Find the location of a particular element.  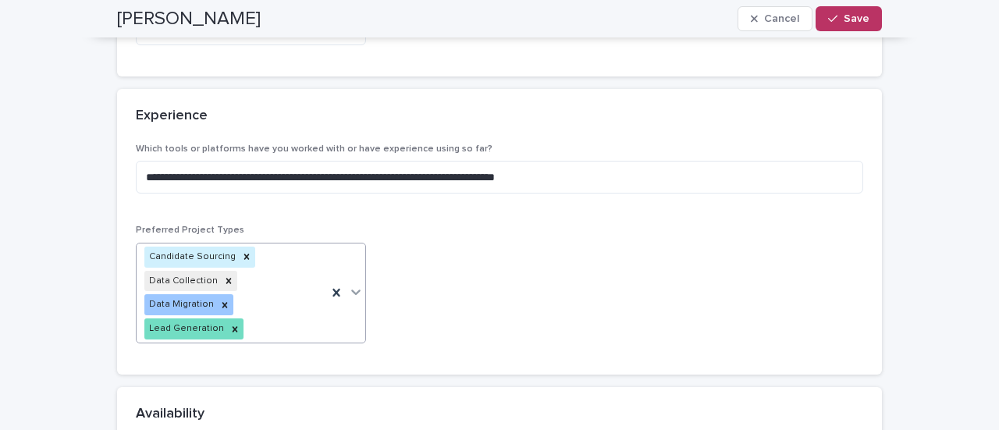

div: Data Collection is located at coordinates (182, 281).